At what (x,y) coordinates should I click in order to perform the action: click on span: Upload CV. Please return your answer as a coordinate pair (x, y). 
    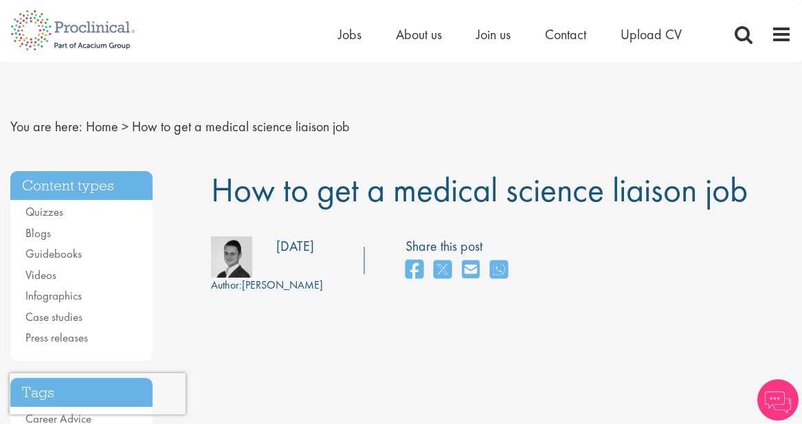
    Looking at the image, I should click on (650, 34).